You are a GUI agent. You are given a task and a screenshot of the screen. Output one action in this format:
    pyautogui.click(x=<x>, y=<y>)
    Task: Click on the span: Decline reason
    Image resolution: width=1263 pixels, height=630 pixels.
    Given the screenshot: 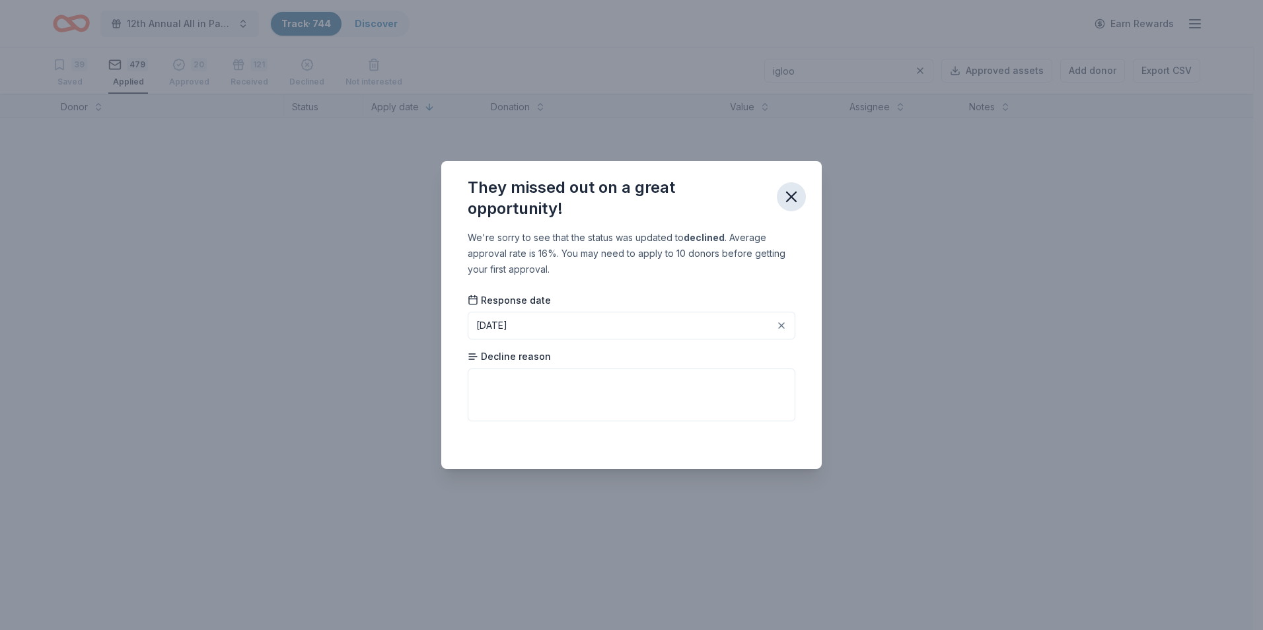 What is the action you would take?
    pyautogui.click(x=509, y=357)
    